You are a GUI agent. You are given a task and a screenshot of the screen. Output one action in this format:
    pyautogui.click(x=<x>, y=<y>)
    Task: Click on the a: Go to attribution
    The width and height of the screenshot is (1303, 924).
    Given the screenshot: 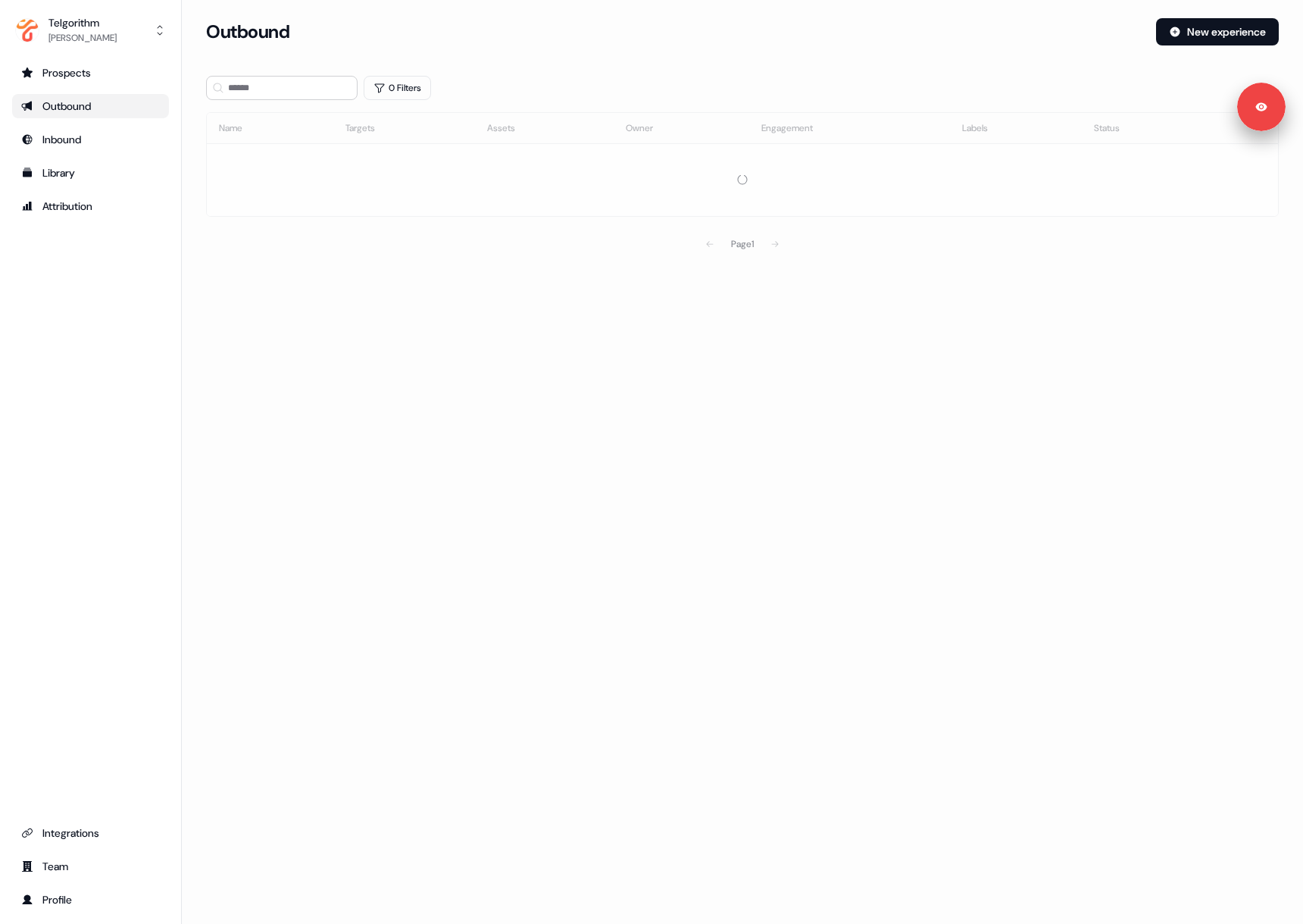 What is the action you would take?
    pyautogui.click(x=90, y=206)
    